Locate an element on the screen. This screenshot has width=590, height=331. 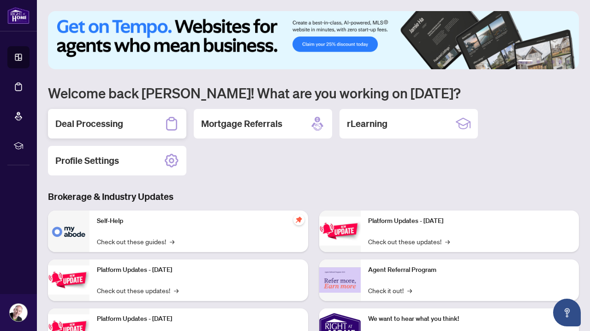
h2: Profile Settings is located at coordinates (87, 160).